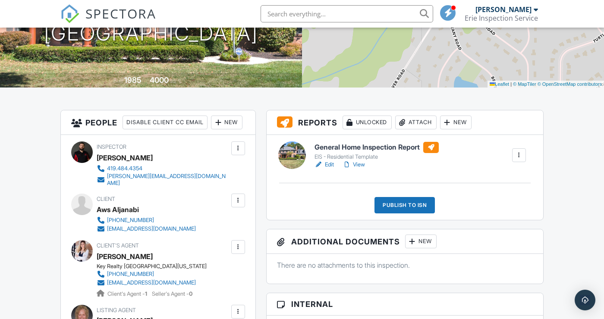 The image size is (604, 319). Describe the element at coordinates (125, 169) in the screenshot. I see `div: 419.484.4354` at that location.